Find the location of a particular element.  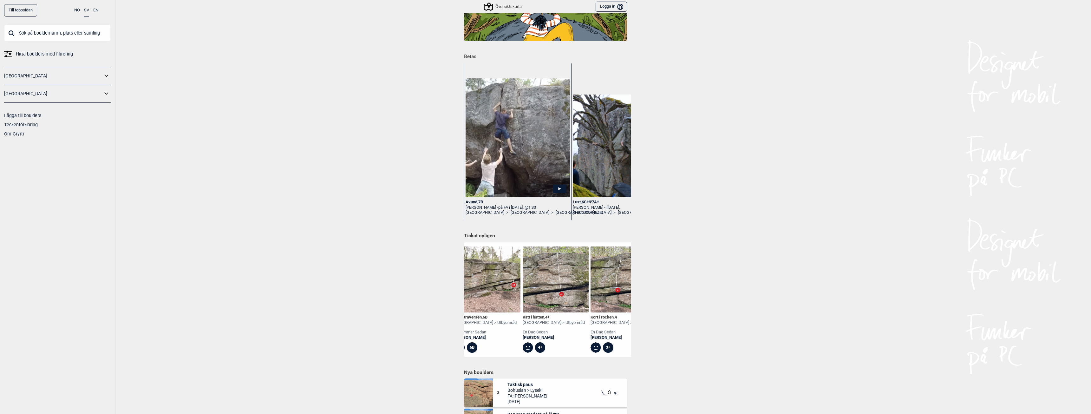

div: Kort i rocken , is located at coordinates (621, 317).